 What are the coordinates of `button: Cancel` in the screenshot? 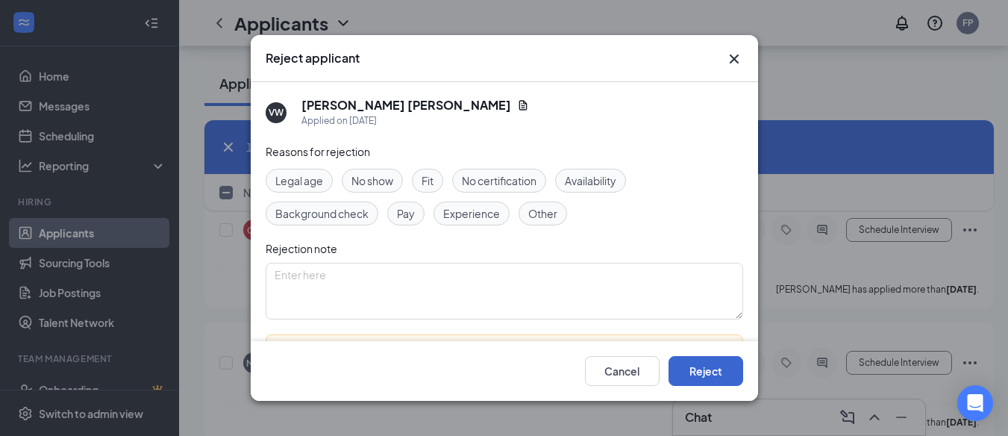 It's located at (622, 371).